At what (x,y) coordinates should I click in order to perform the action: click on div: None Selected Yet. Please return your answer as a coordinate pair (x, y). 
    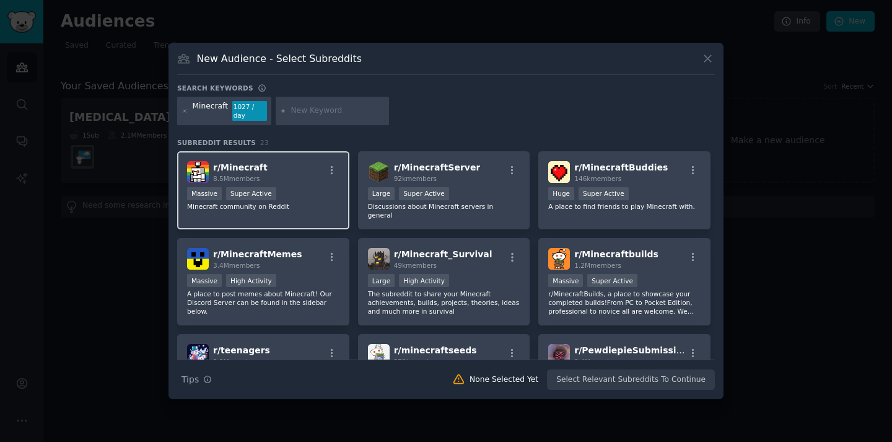
    Looking at the image, I should click on (503, 380).